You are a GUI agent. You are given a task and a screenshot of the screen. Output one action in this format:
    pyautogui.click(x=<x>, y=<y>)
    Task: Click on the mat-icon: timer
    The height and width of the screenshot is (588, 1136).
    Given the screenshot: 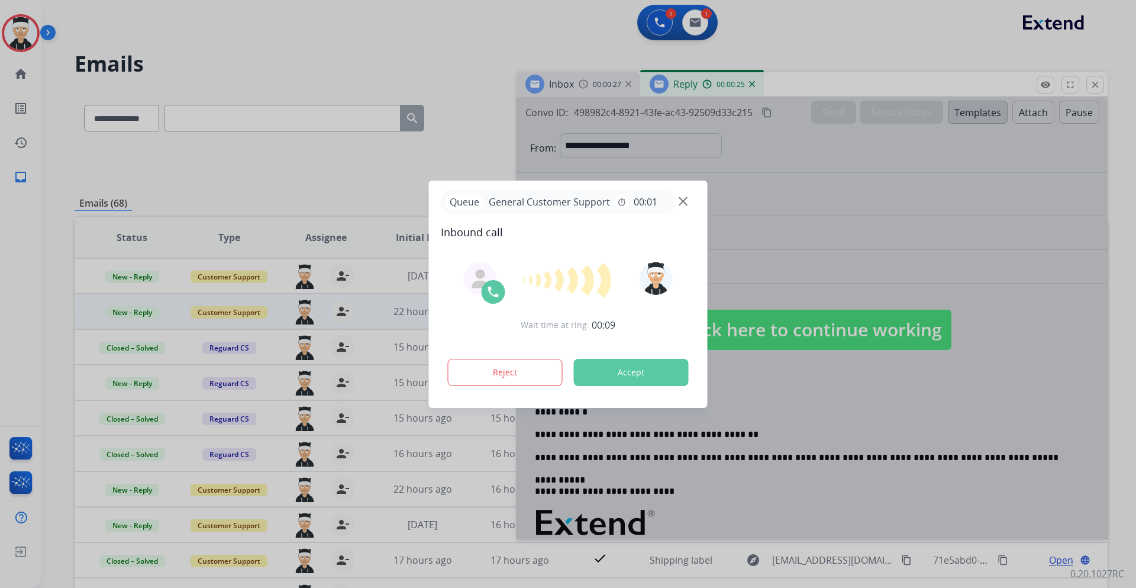 What is the action you would take?
    pyautogui.click(x=622, y=202)
    